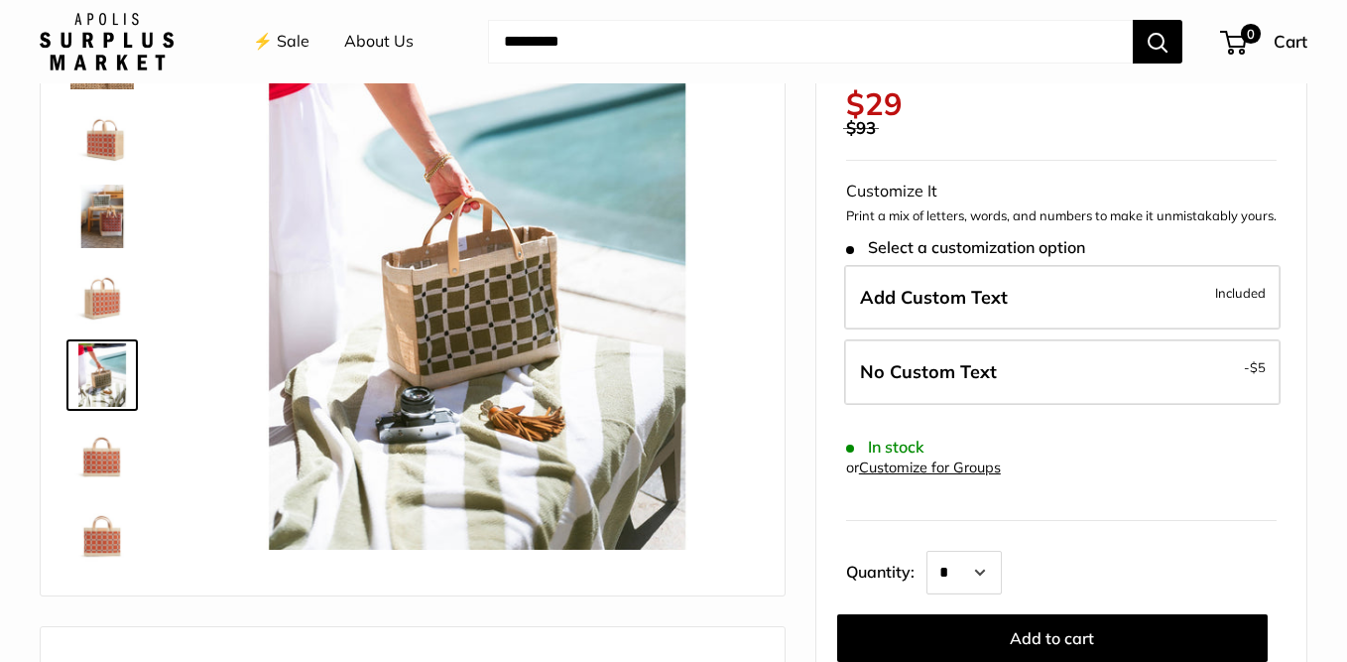 This screenshot has width=1347, height=662. What do you see at coordinates (1063, 298) in the screenshot?
I see `label: Add Custom Text` at bounding box center [1063, 298].